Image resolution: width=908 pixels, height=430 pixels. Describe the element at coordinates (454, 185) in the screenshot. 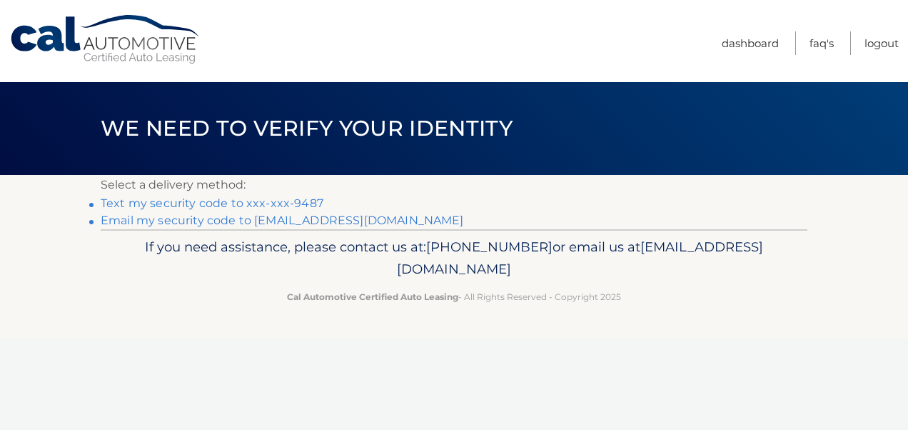

I see `p: Select a delivery method:` at that location.